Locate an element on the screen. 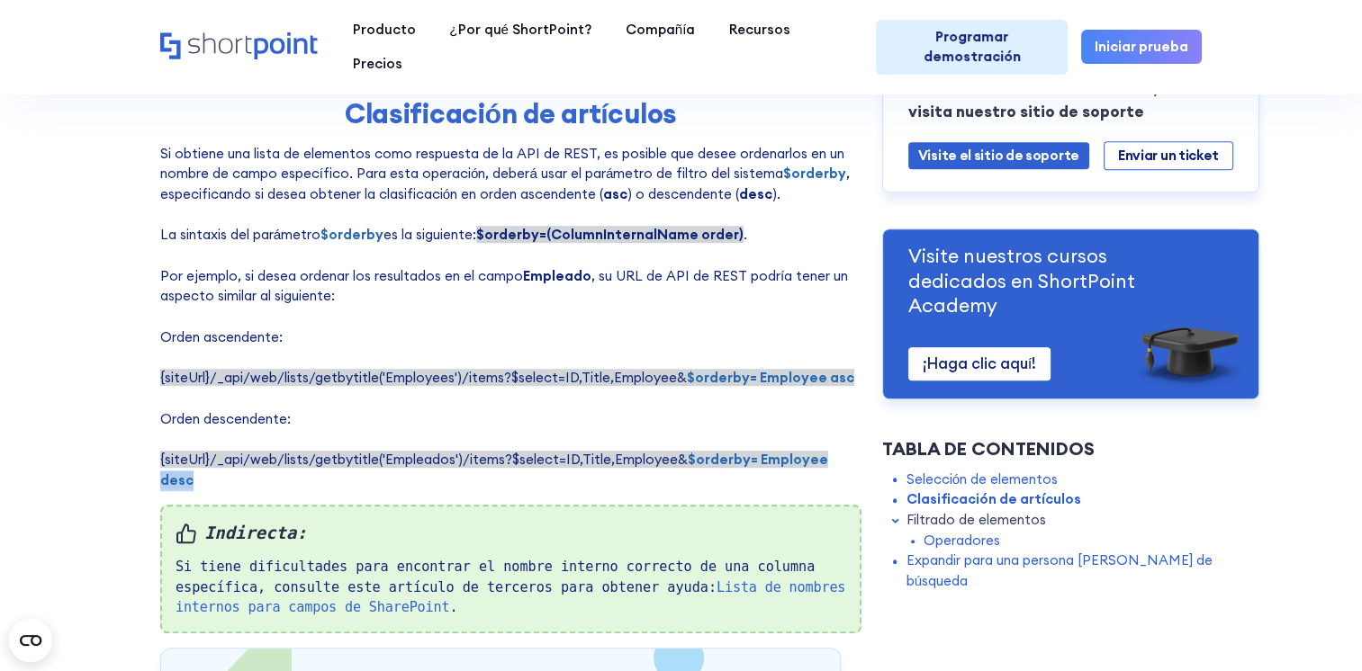  a: Hogar is located at coordinates (239, 47).